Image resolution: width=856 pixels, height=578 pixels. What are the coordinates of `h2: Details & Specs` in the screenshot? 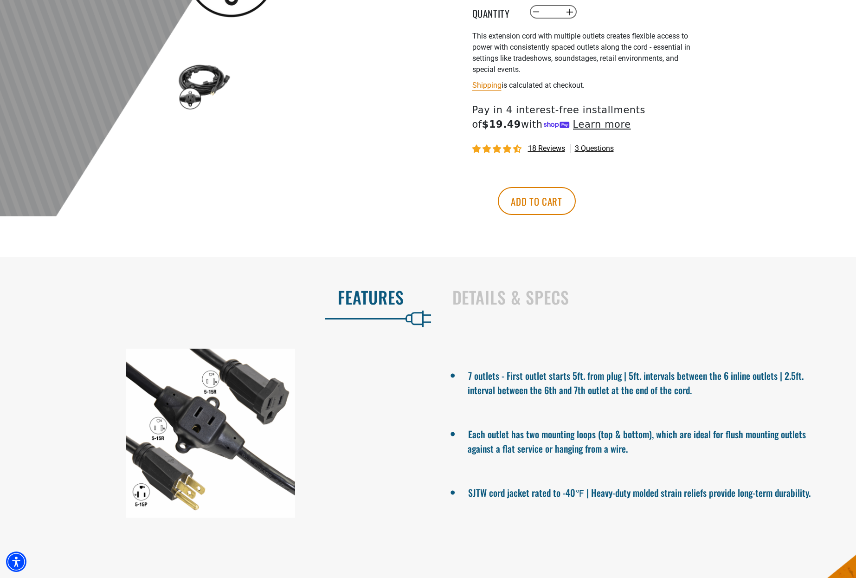 It's located at (645, 297).